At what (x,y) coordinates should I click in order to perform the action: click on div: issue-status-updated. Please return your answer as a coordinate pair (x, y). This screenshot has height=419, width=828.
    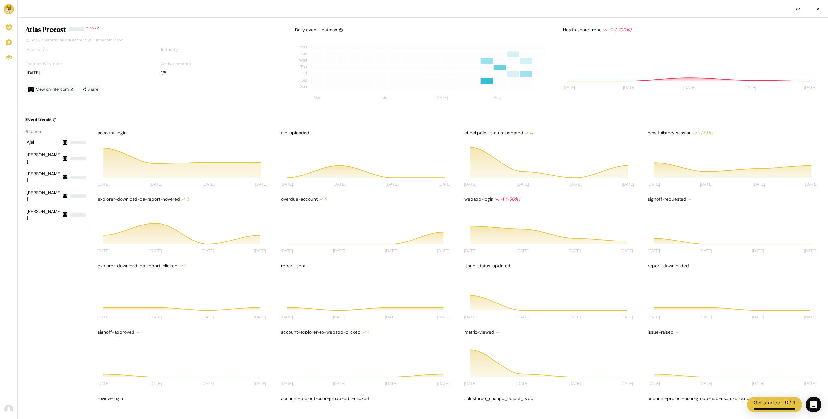
    Looking at the image, I should click on (550, 266).